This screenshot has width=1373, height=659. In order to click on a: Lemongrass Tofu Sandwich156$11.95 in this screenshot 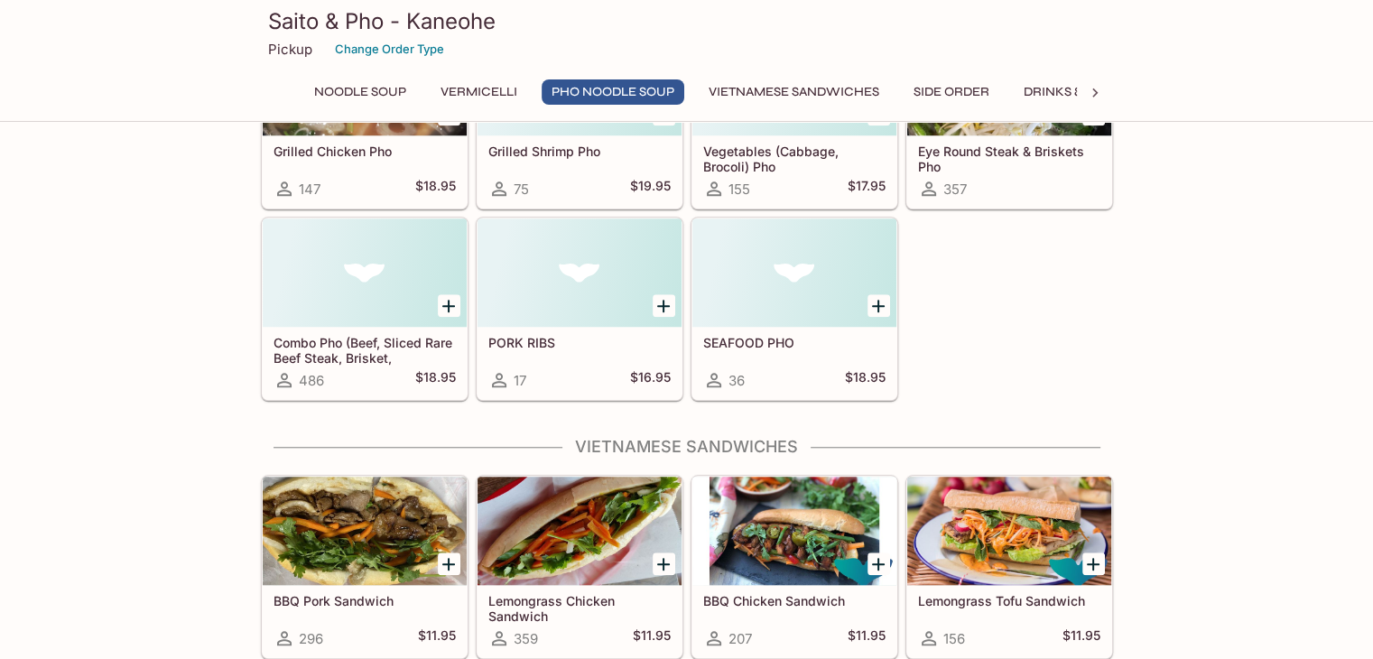, I will do `click(1010, 567)`.